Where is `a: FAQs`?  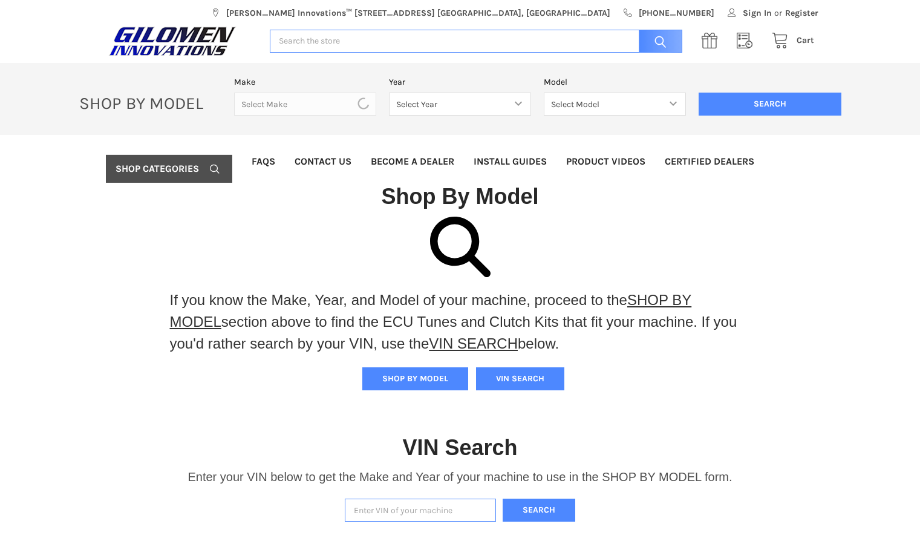 a: FAQs is located at coordinates (263, 161).